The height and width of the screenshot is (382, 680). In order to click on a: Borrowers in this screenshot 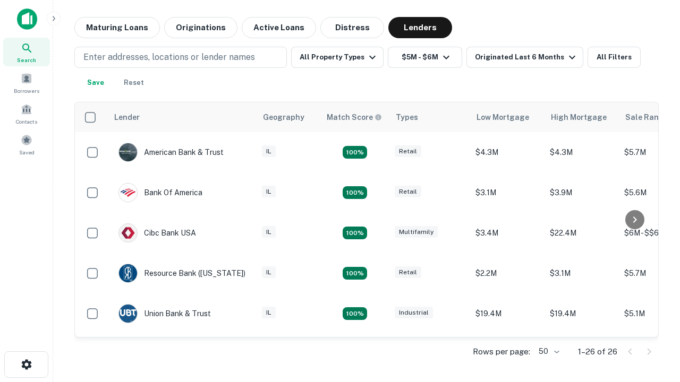, I will do `click(27, 83)`.